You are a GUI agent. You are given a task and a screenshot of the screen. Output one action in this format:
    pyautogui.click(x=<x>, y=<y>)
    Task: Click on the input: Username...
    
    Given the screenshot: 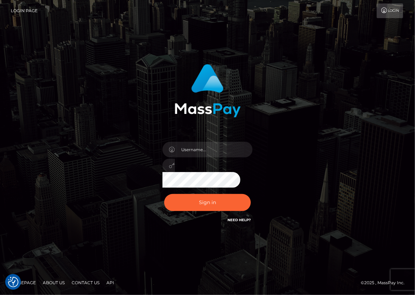 What is the action you would take?
    pyautogui.click(x=214, y=149)
    